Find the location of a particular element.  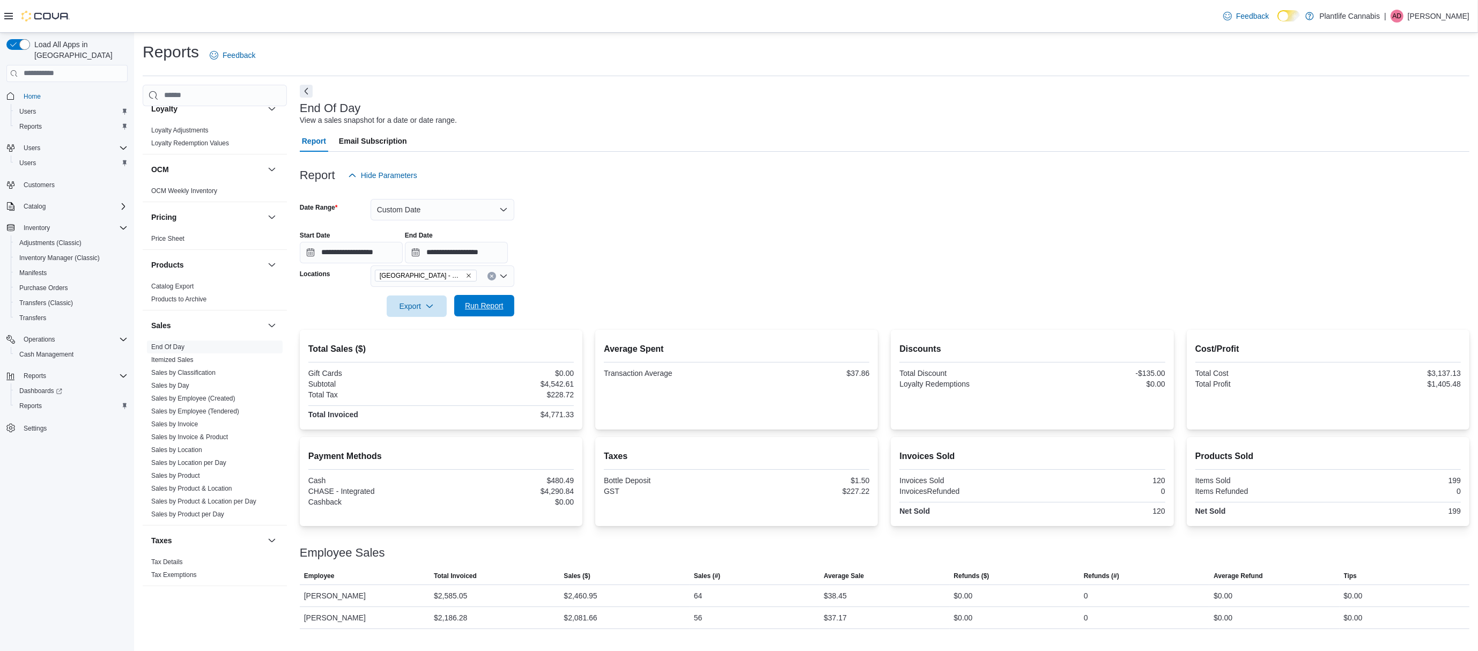

div: InvoicesRefunded is located at coordinates (965, 491).